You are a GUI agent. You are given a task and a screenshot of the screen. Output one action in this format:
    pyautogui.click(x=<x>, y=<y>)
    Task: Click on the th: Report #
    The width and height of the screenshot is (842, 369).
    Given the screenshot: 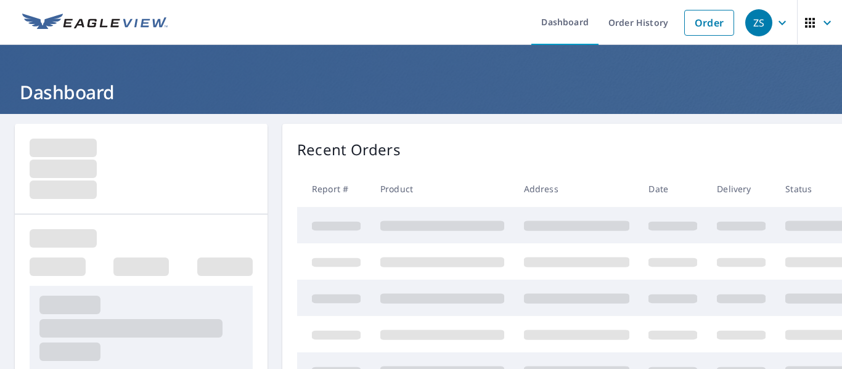 What is the action you would take?
    pyautogui.click(x=334, y=189)
    